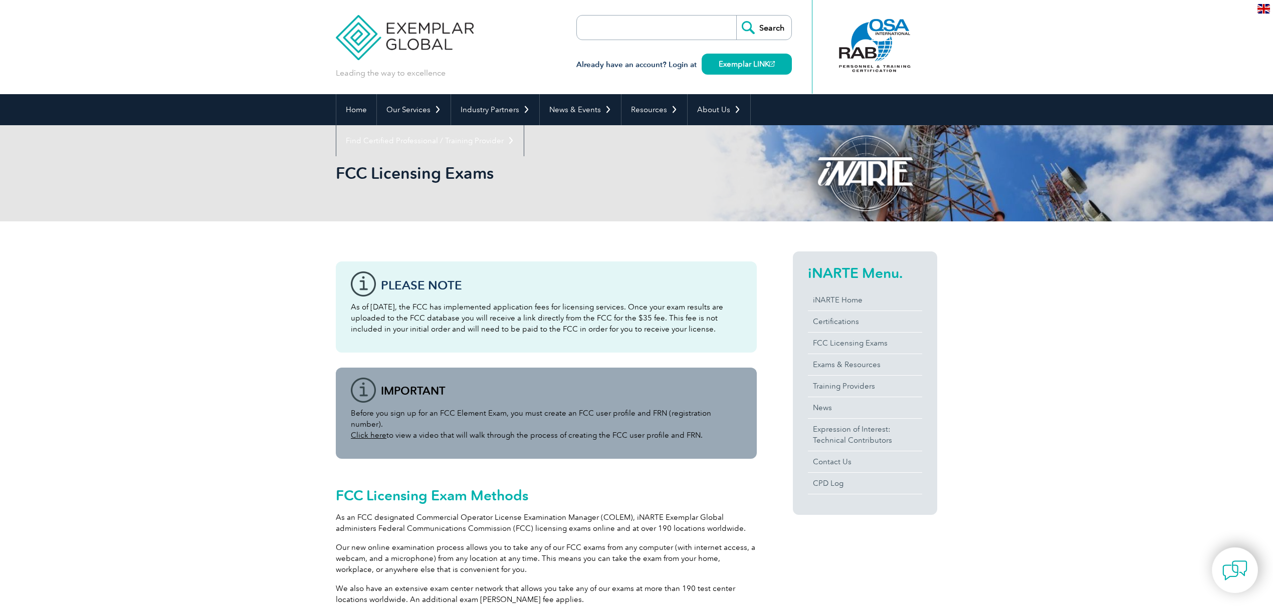 This screenshot has height=608, width=1273. Describe the element at coordinates (546, 173) in the screenshot. I see `h2: FCC Licensing Exams` at that location.